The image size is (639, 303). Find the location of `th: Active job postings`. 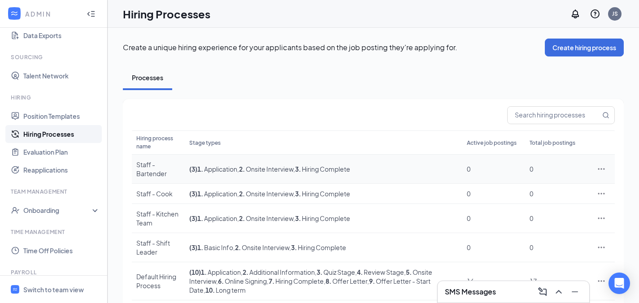

th: Active job postings is located at coordinates (493, 142).